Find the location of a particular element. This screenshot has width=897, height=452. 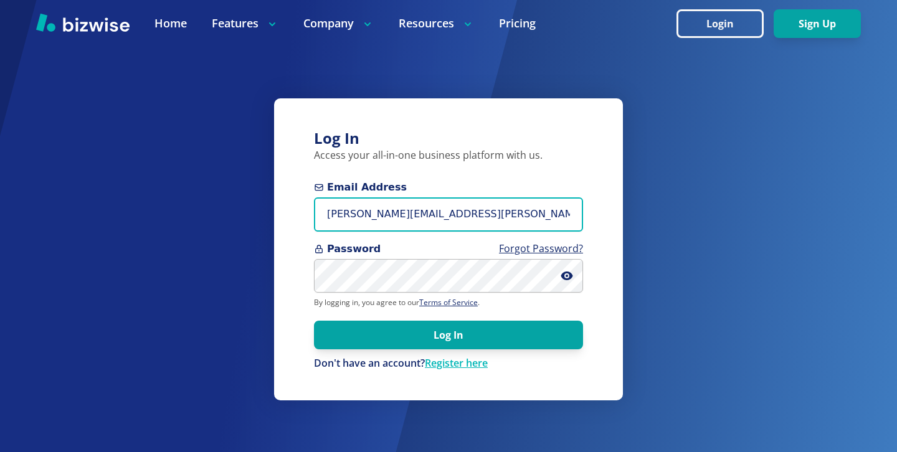

input: you@example.com is located at coordinates (448, 214).